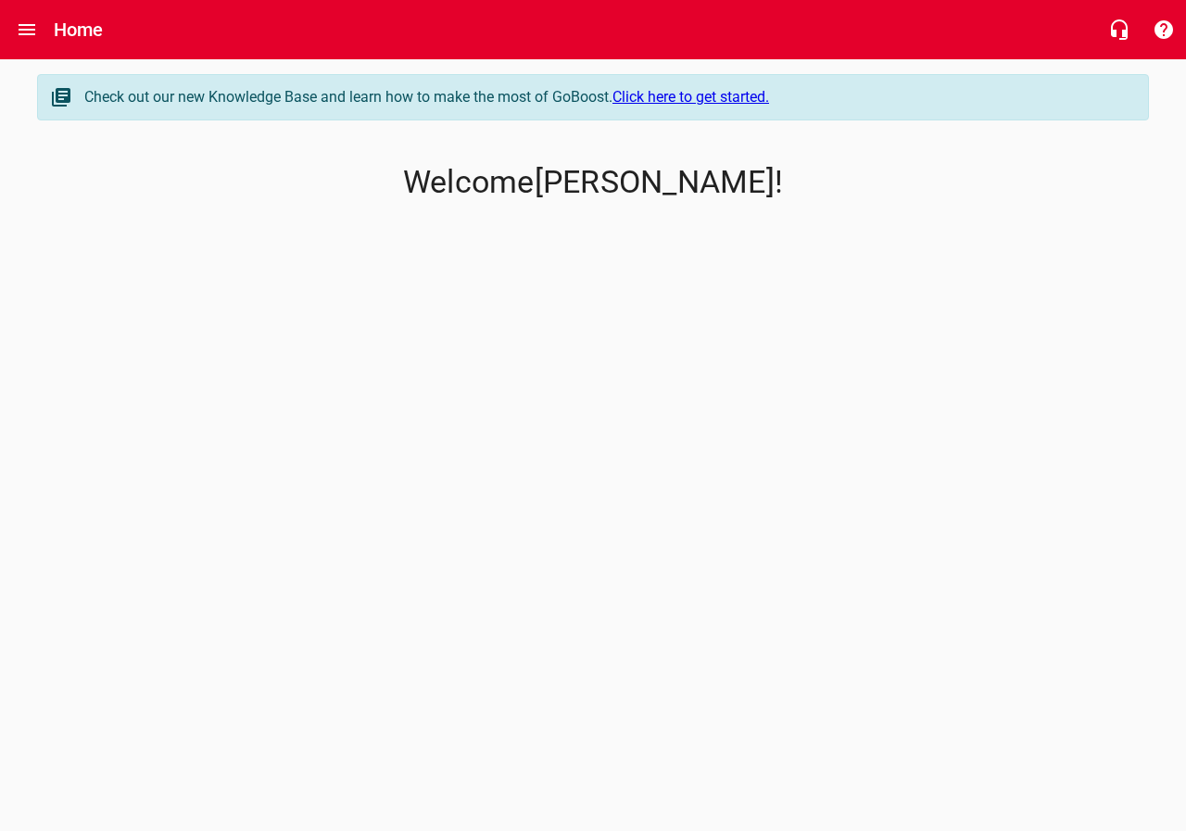 The width and height of the screenshot is (1186, 831). What do you see at coordinates (1164, 30) in the screenshot?
I see `button: Support Portal` at bounding box center [1164, 30].